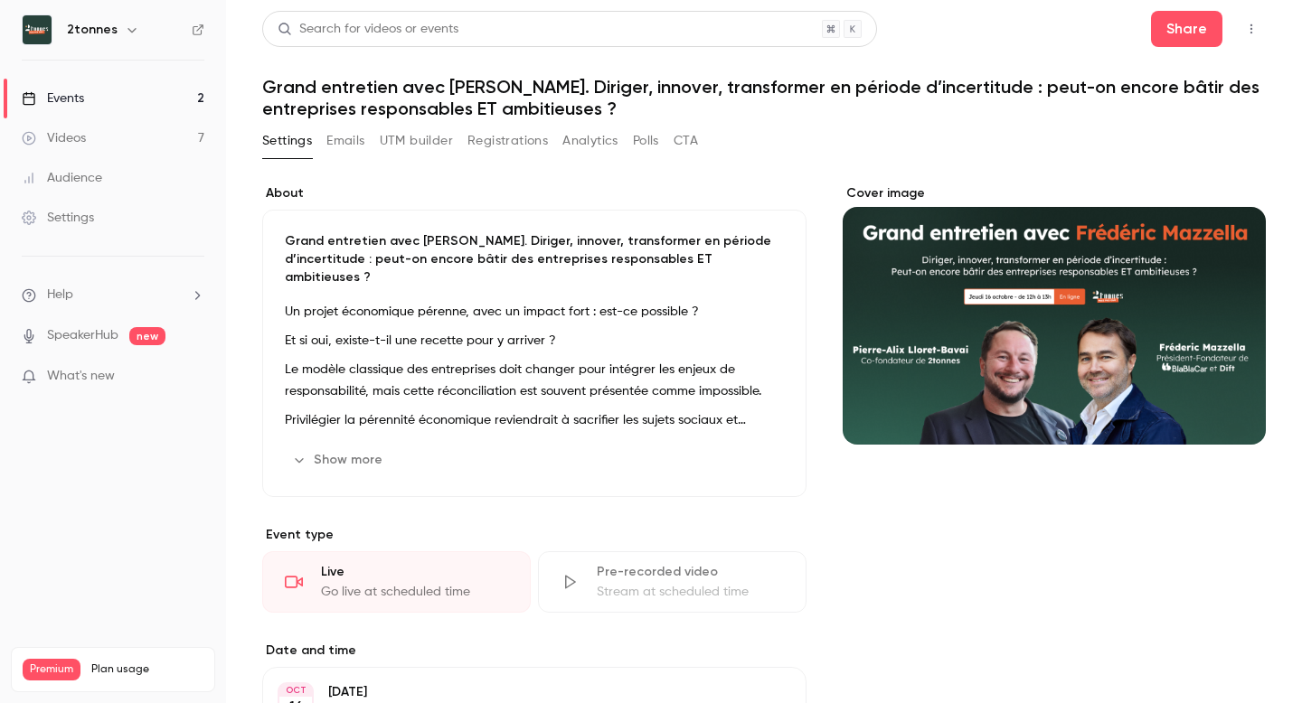 This screenshot has width=1302, height=703. What do you see at coordinates (60, 295) in the screenshot?
I see `span: Help` at bounding box center [60, 295].